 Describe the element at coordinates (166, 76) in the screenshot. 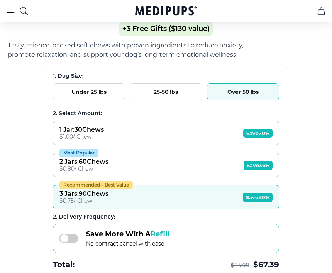

I see `div: 1. Dog Size:` at that location.